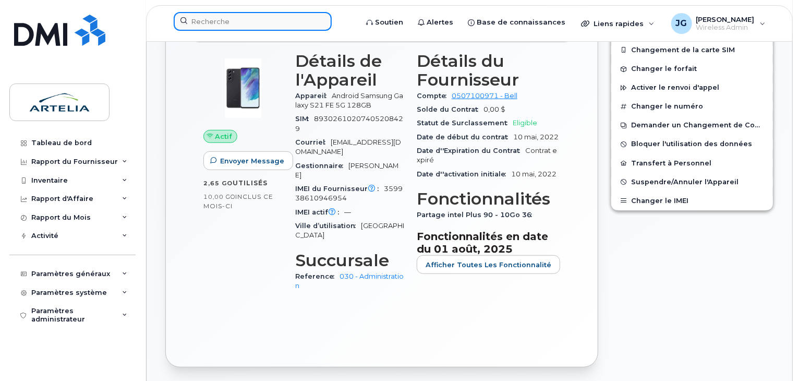  What do you see at coordinates (238, 201) in the screenshot?
I see `span: inclus ce mois-ci` at bounding box center [238, 201].